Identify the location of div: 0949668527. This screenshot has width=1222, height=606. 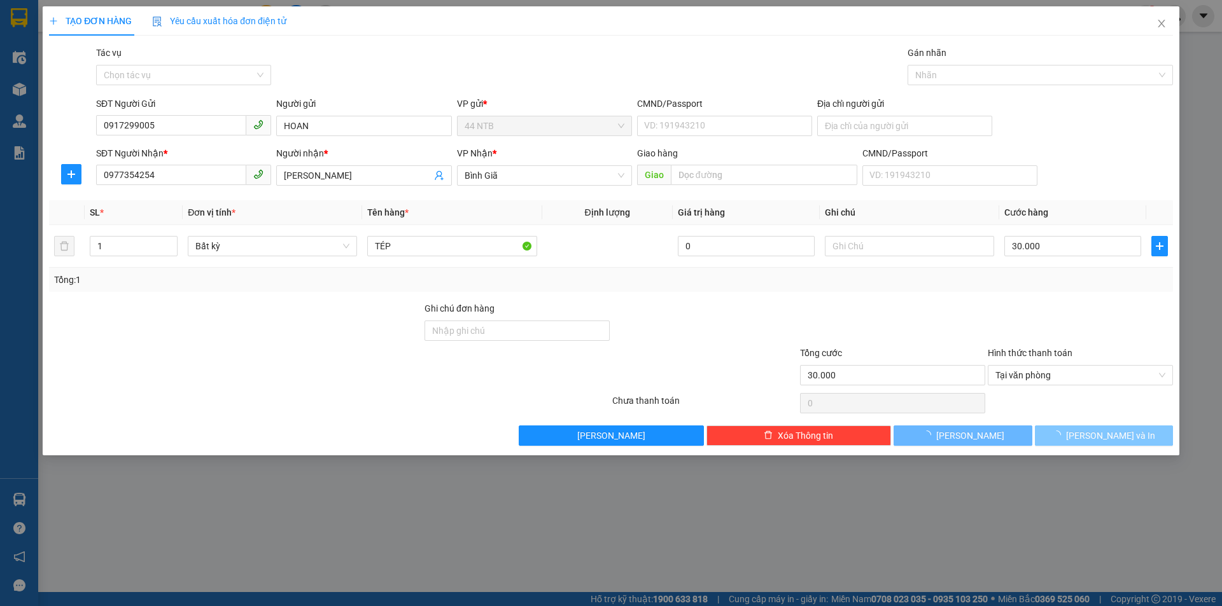
(55, 50).